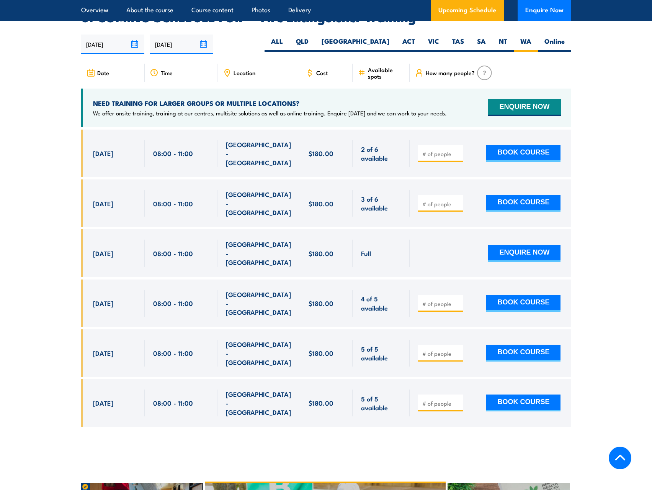 This screenshot has height=490, width=652. Describe the element at coordinates (386, 73) in the screenshot. I see `span: Available spots` at that location.